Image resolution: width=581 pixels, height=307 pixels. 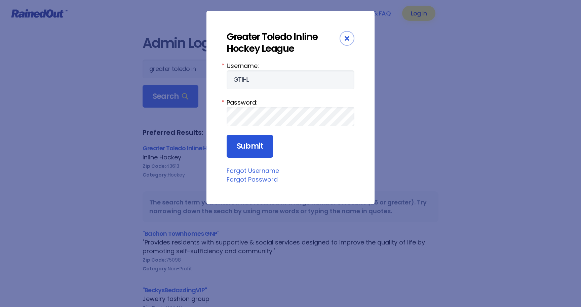 What do you see at coordinates (253, 171) in the screenshot?
I see `a: Forgot Username` at bounding box center [253, 171].